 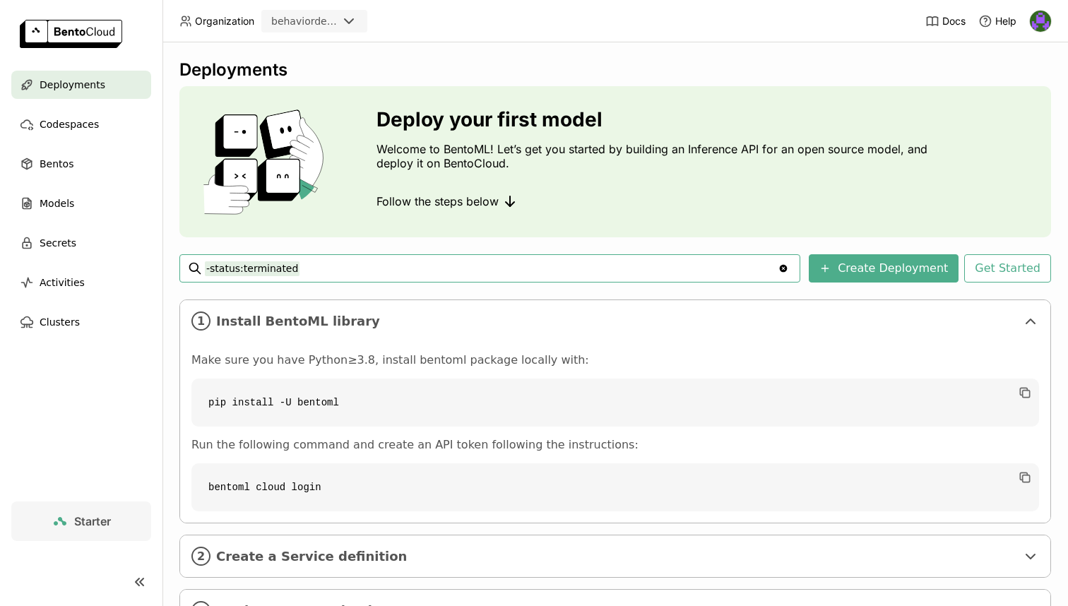 What do you see at coordinates (81, 322) in the screenshot?
I see `a: Clusters` at bounding box center [81, 322].